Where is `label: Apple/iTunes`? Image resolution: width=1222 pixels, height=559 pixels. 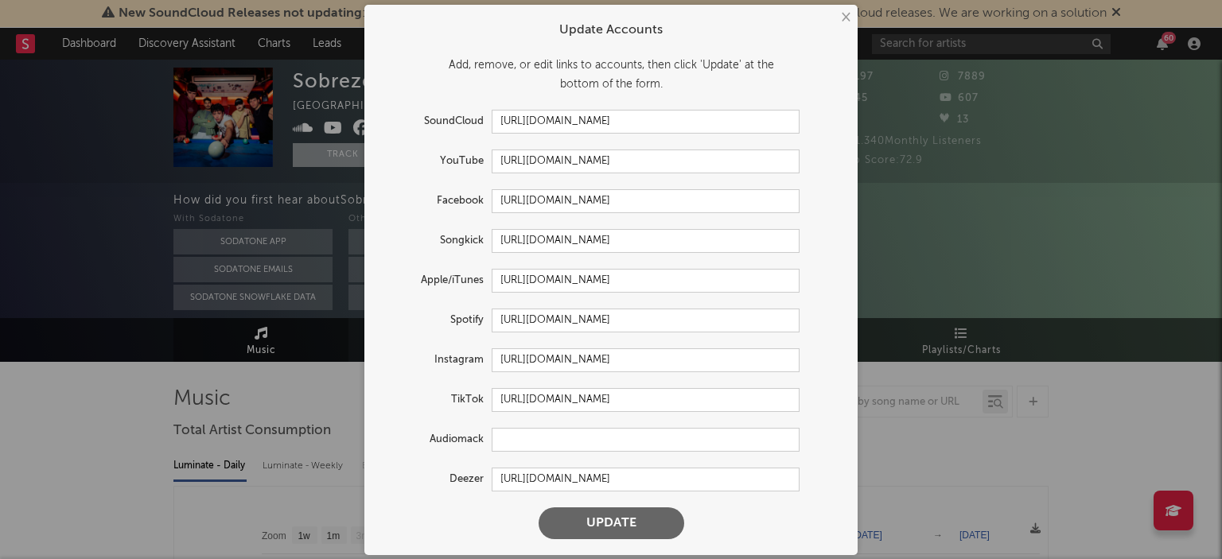 label: Apple/iTunes is located at coordinates (436, 281).